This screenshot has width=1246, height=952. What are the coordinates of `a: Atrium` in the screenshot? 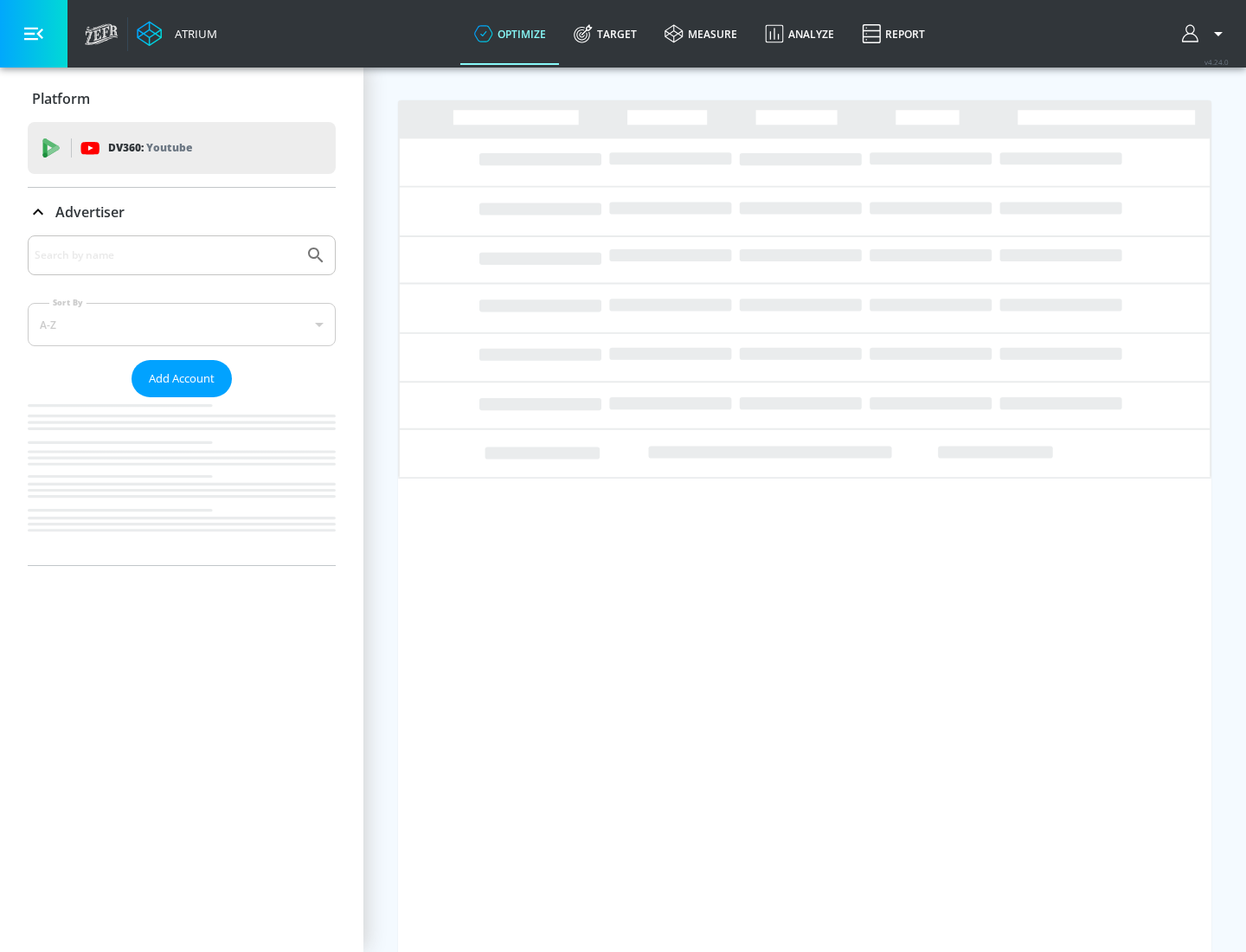 It's located at (177, 34).